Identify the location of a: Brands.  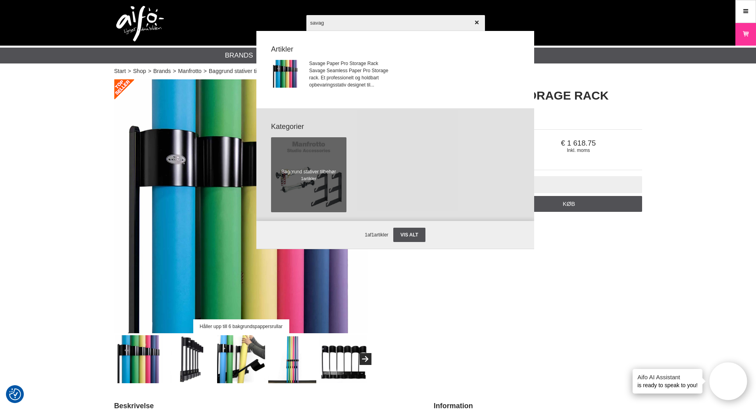
(239, 56).